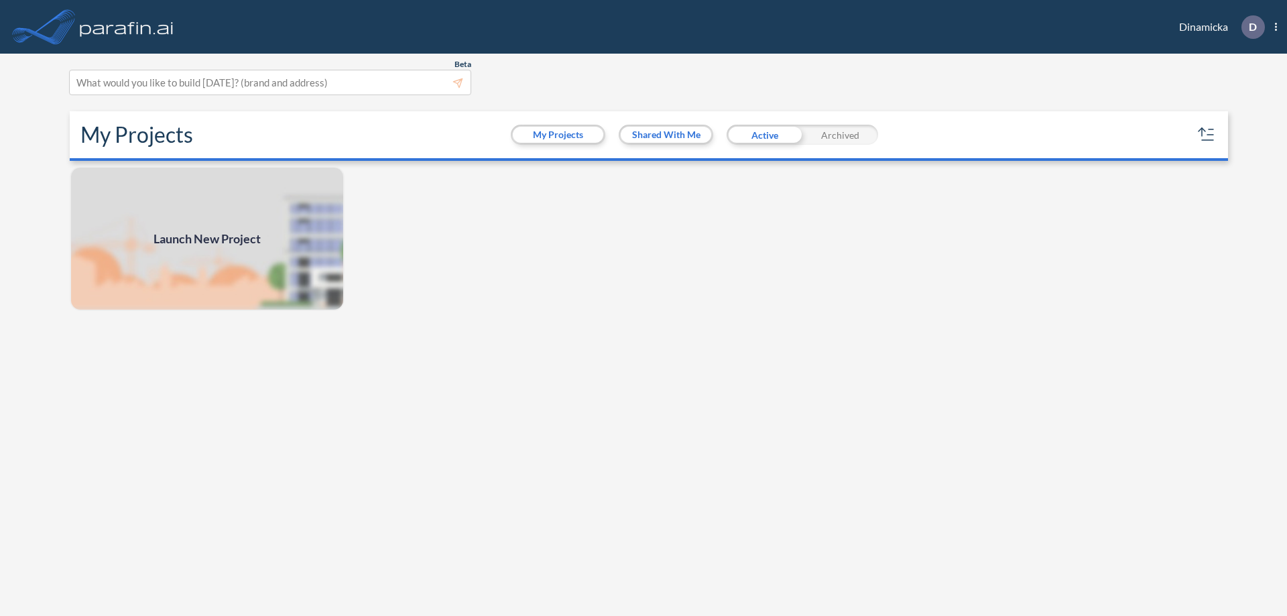  What do you see at coordinates (1253, 27) in the screenshot?
I see `p: D` at bounding box center [1253, 27].